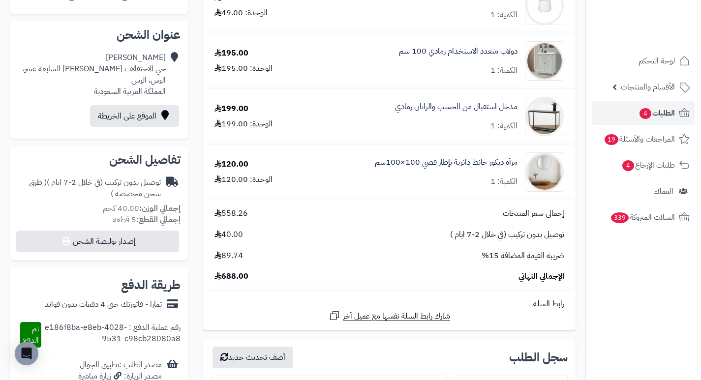 The width and height of the screenshot is (701, 380). What do you see at coordinates (231, 213) in the screenshot?
I see `span: 558.26` at bounding box center [231, 213].